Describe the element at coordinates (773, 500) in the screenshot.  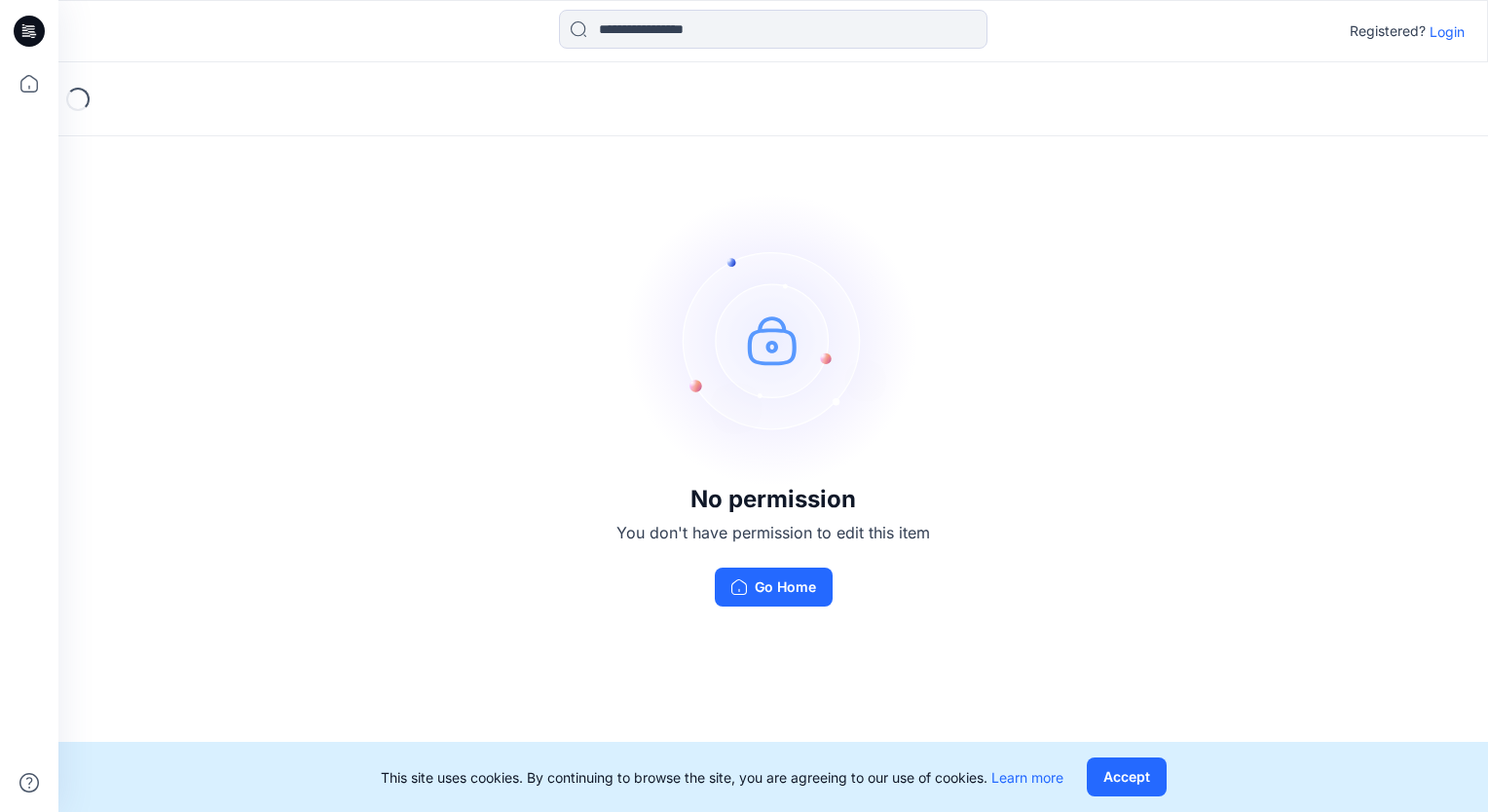
I see `h3: No permission` at that location.